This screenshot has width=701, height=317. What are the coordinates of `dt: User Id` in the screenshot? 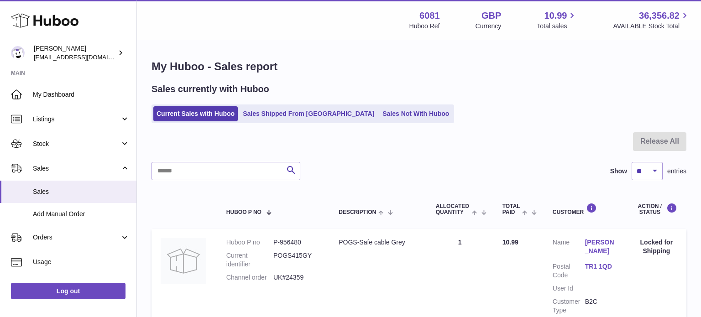 It's located at (569, 288).